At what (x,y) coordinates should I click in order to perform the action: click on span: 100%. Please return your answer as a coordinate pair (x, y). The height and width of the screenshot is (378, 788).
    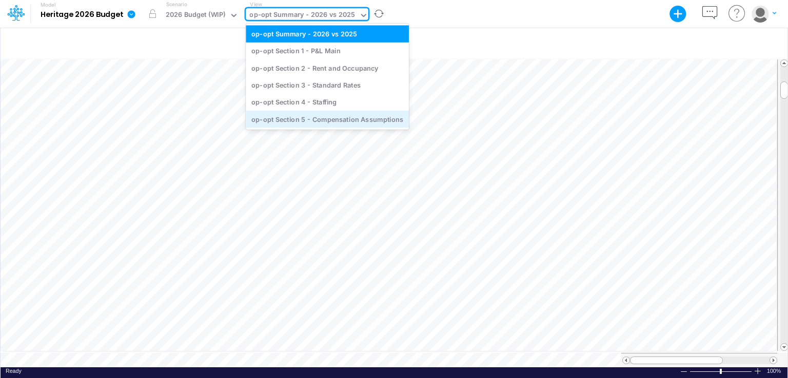
    Looking at the image, I should click on (774, 371).